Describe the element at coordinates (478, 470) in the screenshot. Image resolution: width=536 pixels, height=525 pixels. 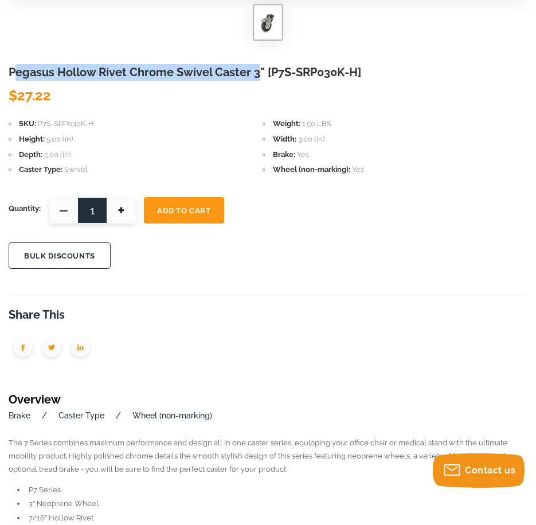
I see `button: Contact us` at that location.